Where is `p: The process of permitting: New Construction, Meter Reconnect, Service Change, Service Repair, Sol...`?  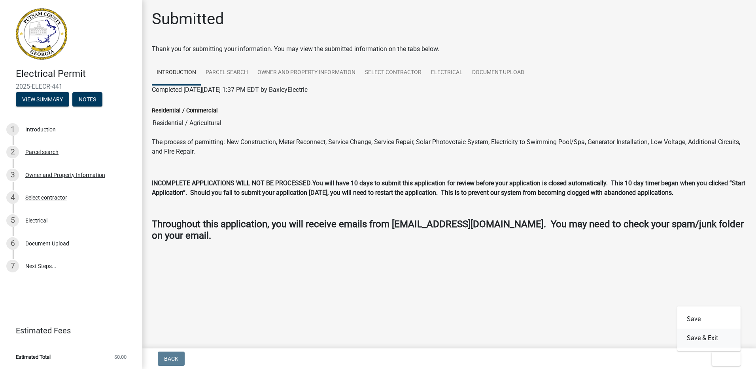
p: The process of permitting: New Construction, Meter Reconnect, Service Change, Service Repair, Sol... is located at coordinates (449, 147).